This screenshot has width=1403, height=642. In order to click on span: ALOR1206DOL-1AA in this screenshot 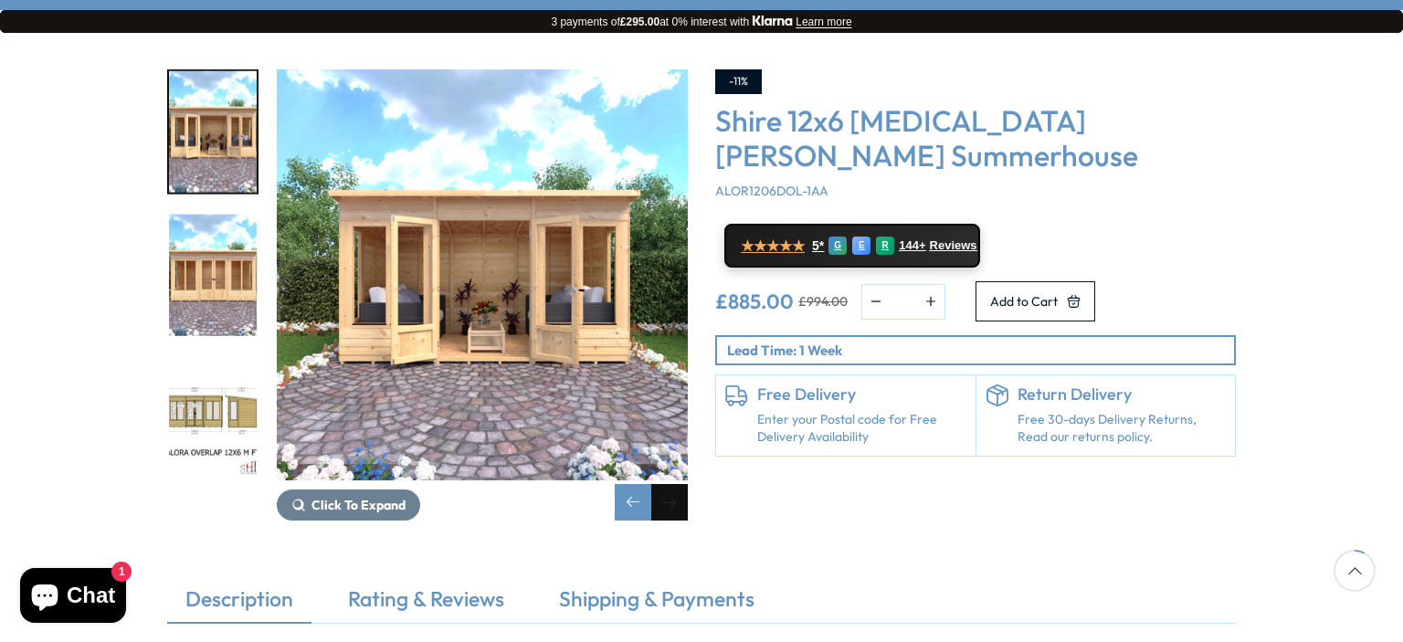, I will do `click(772, 191)`.